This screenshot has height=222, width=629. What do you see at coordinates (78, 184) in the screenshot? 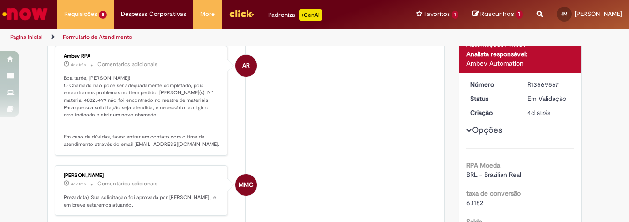
I see `time: 26/09/2025 10:45:32` at bounding box center [78, 184].